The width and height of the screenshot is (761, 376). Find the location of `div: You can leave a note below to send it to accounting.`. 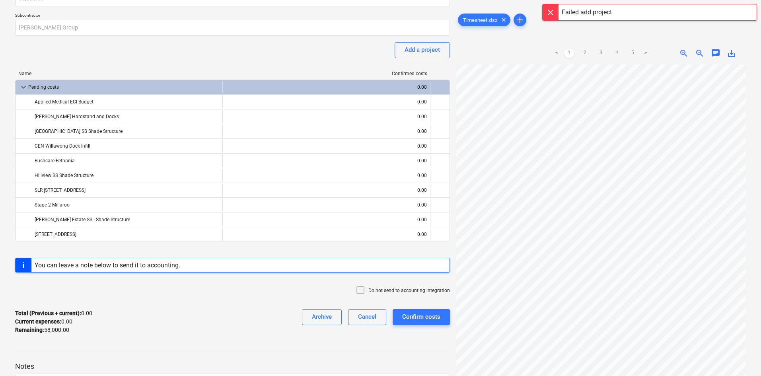

div: You can leave a note below to send it to accounting. is located at coordinates (107, 265).